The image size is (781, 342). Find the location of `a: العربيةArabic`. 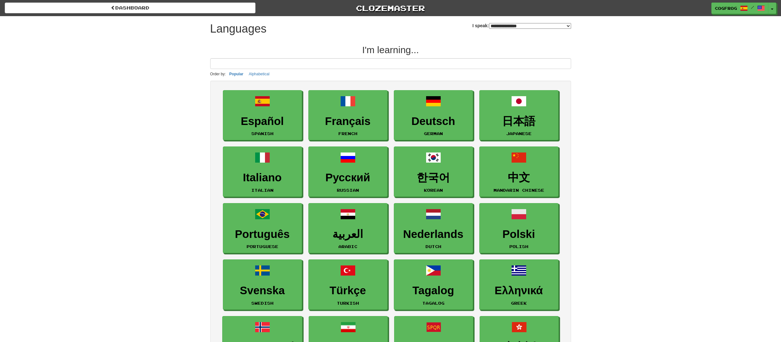

a: العربيةArabic is located at coordinates (348, 228).